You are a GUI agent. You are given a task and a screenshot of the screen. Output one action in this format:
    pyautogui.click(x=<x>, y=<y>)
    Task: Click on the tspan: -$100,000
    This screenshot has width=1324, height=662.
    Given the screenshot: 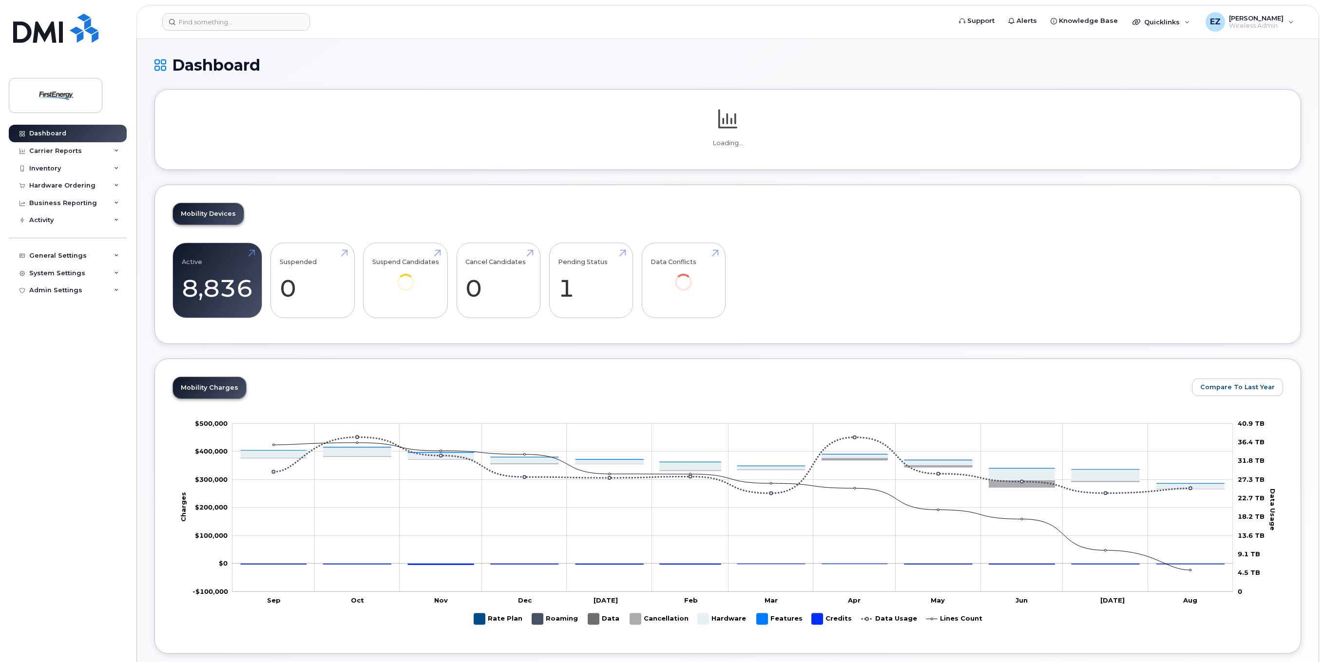 What is the action you would take?
    pyautogui.click(x=210, y=591)
    